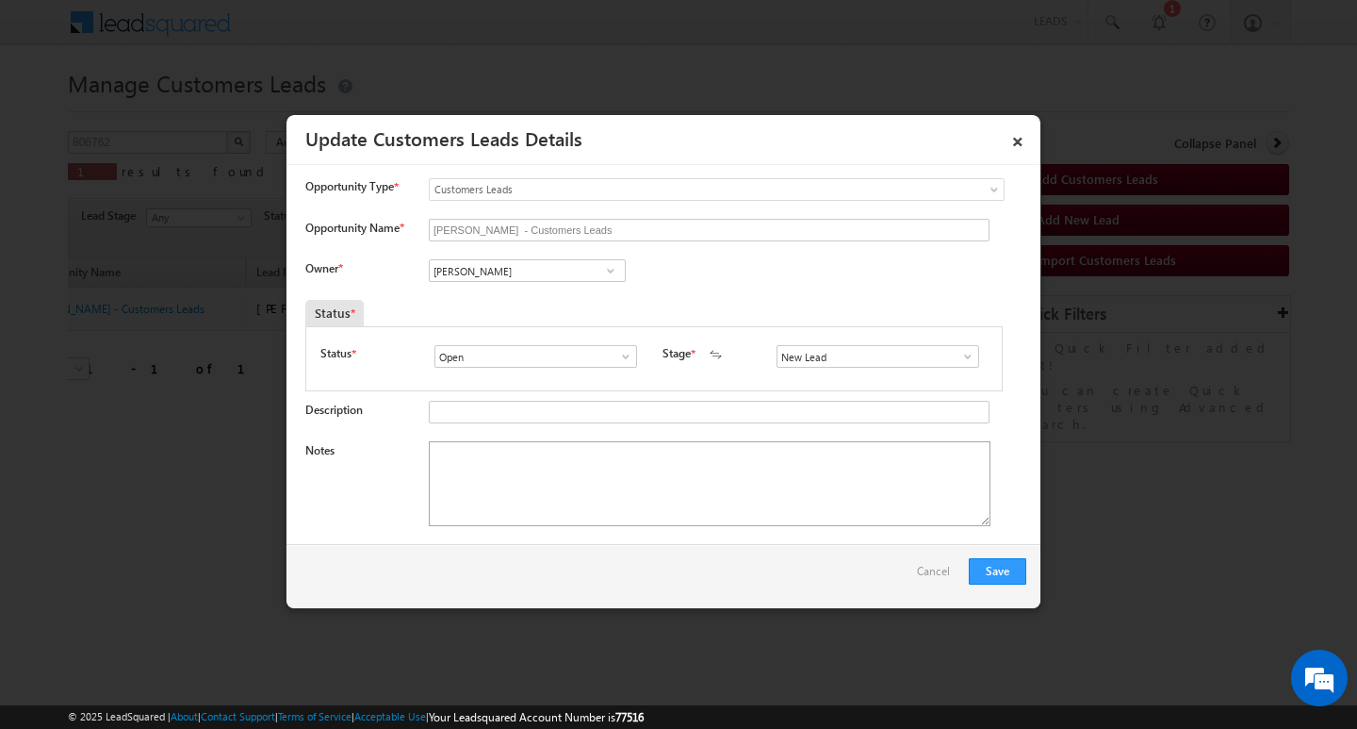  What do you see at coordinates (677, 353) in the screenshot?
I see `label: Stage` at bounding box center [677, 353].